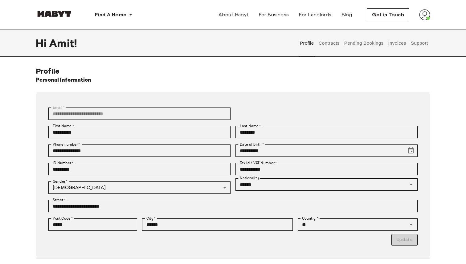  Describe the element at coordinates (54, 14) in the screenshot. I see `img: Habyt` at that location.